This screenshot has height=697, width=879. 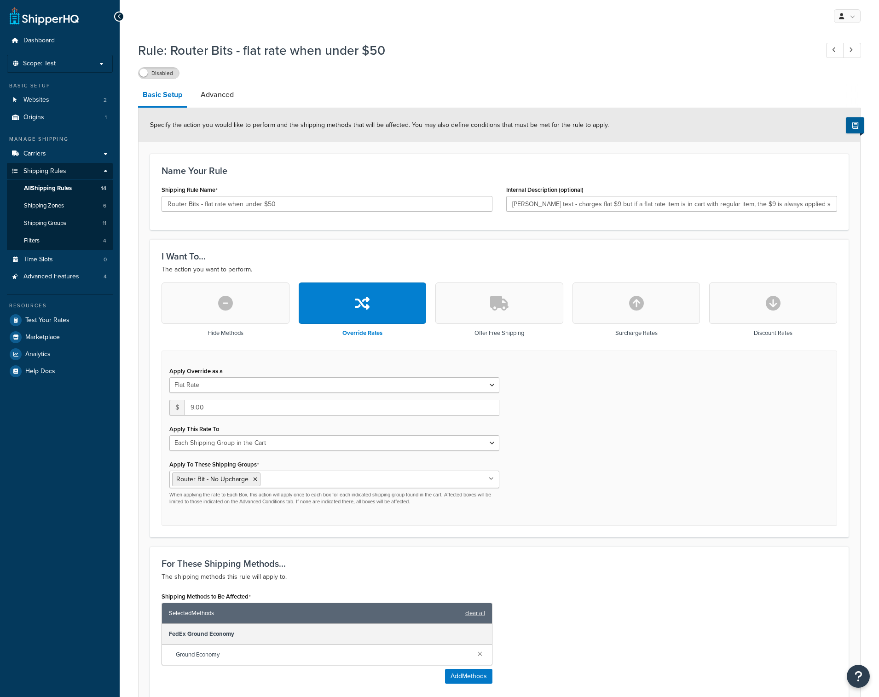 I want to click on label: Apply This Rate To, so click(x=194, y=429).